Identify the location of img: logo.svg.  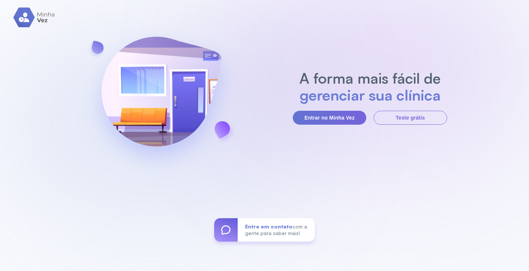
(34, 17).